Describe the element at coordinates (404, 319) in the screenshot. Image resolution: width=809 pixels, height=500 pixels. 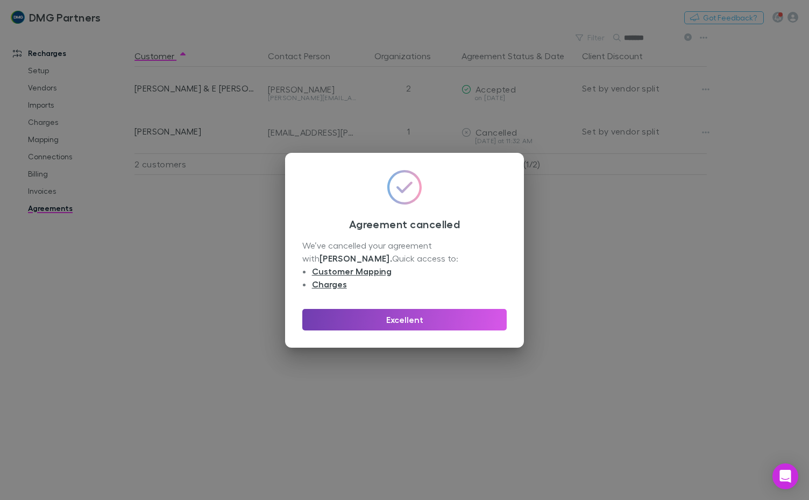
I see `button: Excellent` at that location.